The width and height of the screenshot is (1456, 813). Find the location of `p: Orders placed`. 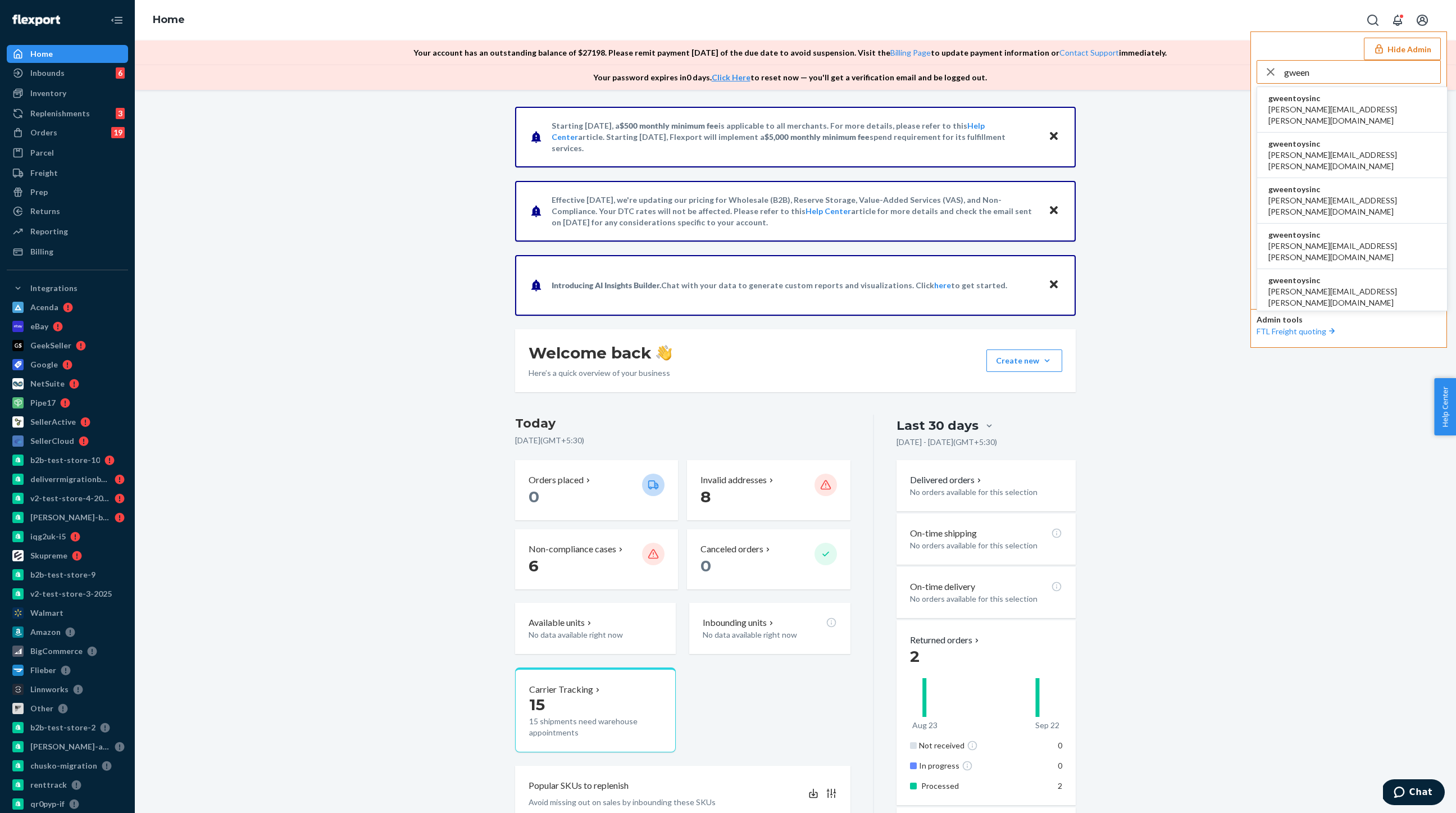

p: Orders placed is located at coordinates (556, 480).